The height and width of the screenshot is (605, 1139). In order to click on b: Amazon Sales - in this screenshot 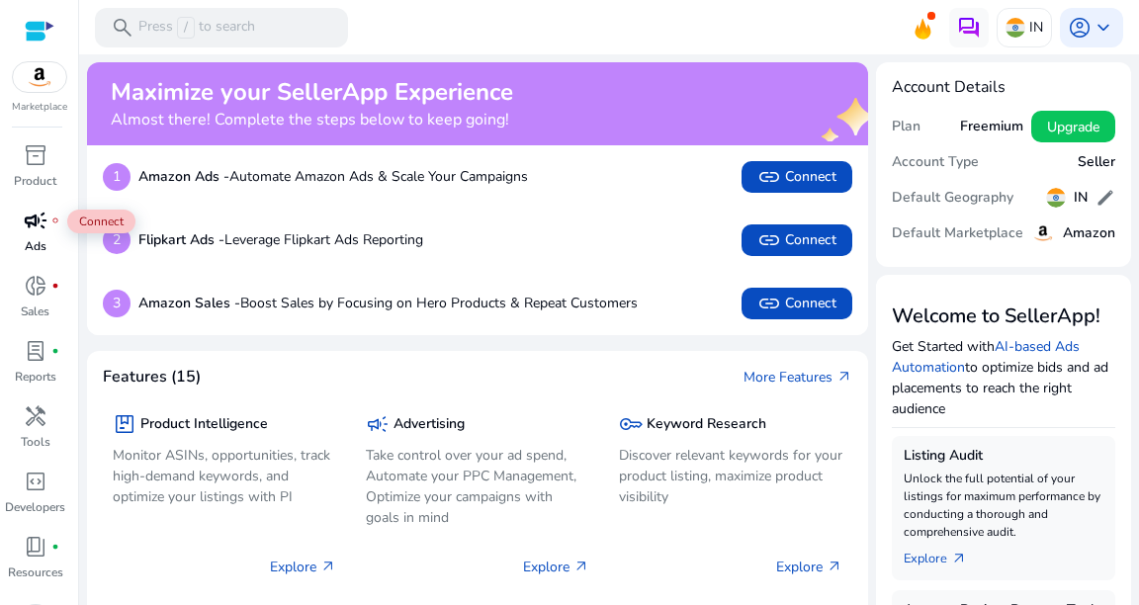, I will do `click(189, 303)`.